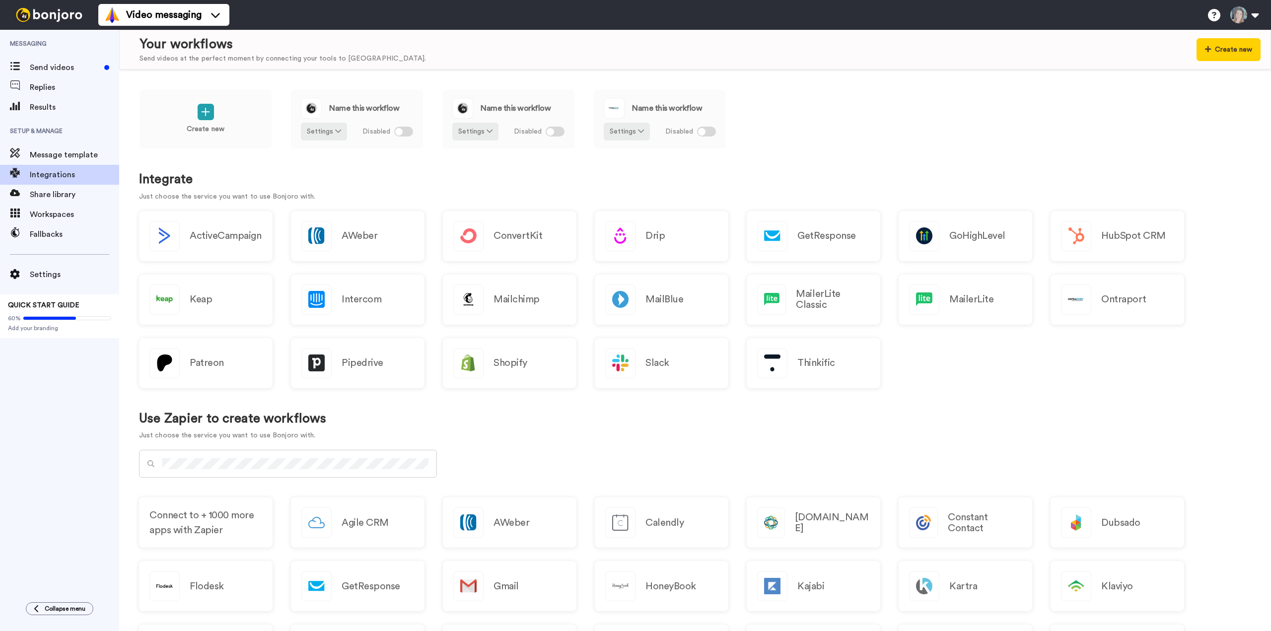 The width and height of the screenshot is (1271, 631). Describe the element at coordinates (506, 587) in the screenshot. I see `h2: Gmail` at that location.